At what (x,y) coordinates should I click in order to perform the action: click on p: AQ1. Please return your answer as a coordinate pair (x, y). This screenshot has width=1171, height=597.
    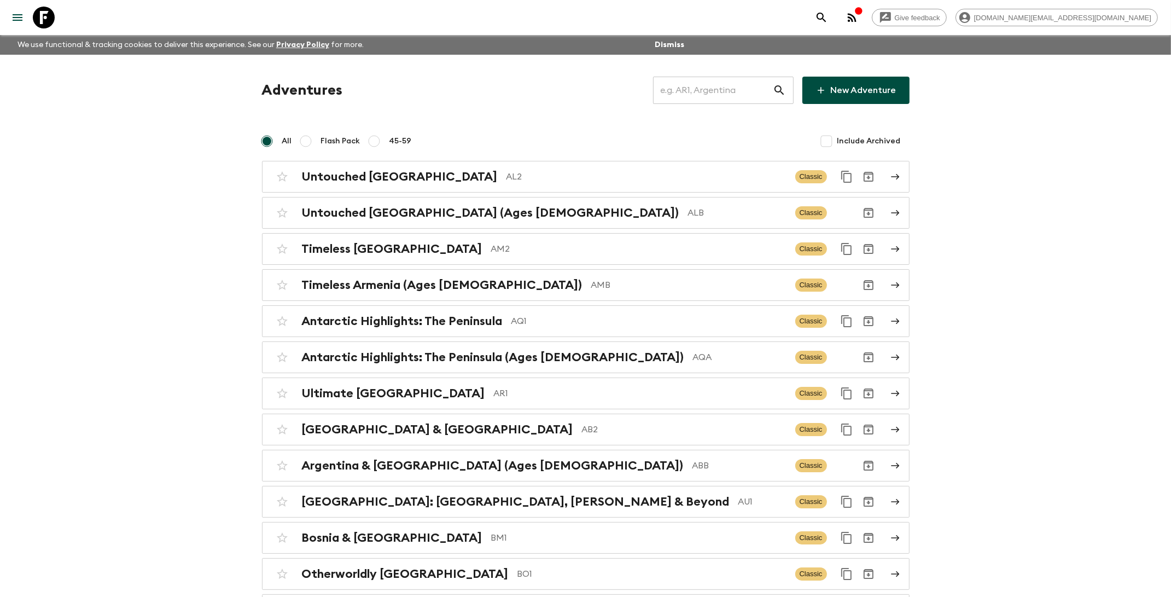
    Looking at the image, I should click on (649, 321).